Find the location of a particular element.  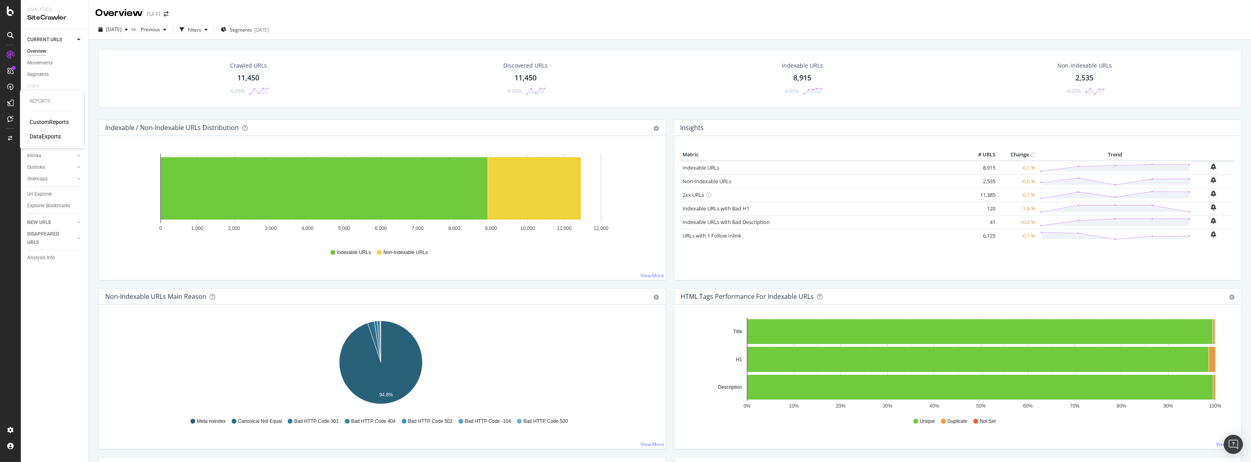

td: 2,535 is located at coordinates (982, 181).